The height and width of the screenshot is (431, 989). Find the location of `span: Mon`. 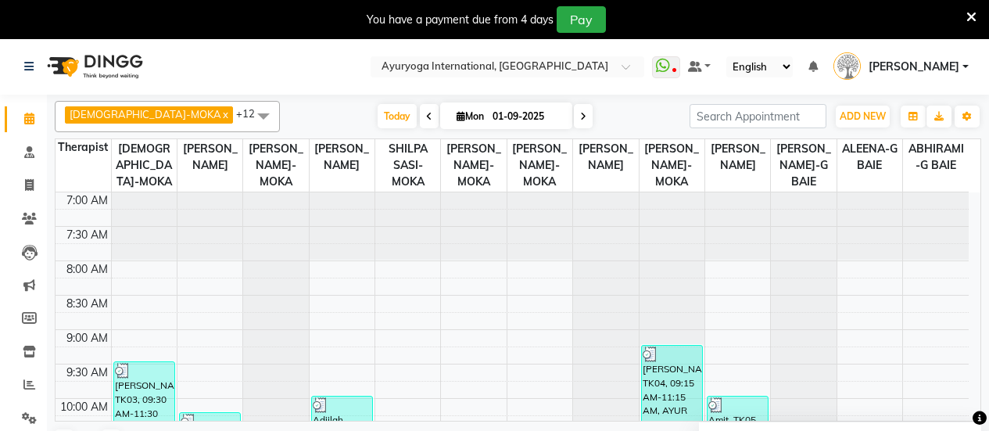

span: Mon is located at coordinates (470, 116).